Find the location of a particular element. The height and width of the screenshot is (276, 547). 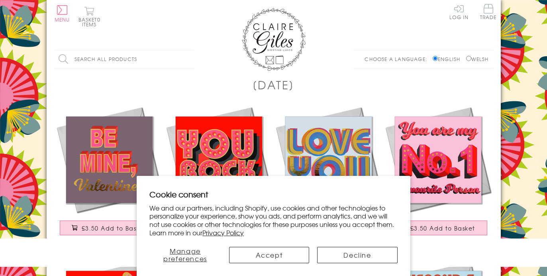

a: Privacy Policy is located at coordinates (223, 232).